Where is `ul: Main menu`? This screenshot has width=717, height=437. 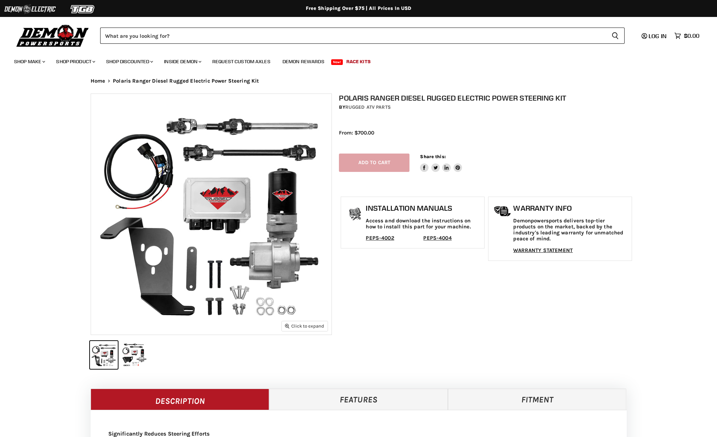
ul: Main menu is located at coordinates (353, 60).